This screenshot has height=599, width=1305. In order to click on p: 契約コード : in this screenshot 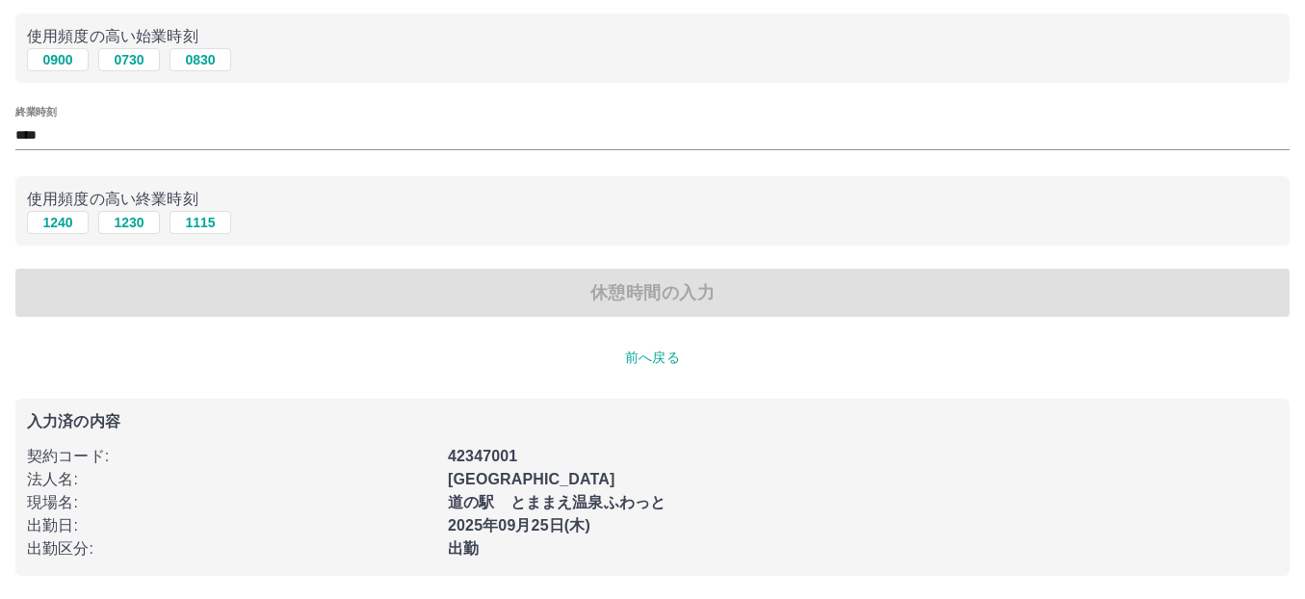, I will do `click(231, 457)`.